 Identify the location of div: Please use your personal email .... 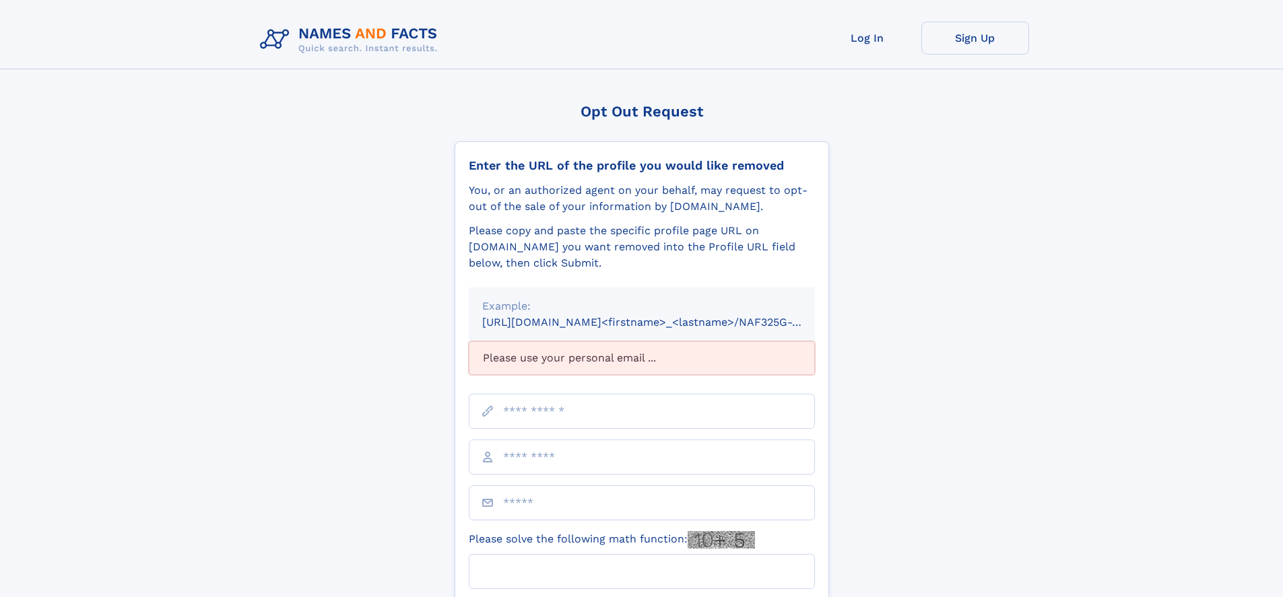
(642, 358).